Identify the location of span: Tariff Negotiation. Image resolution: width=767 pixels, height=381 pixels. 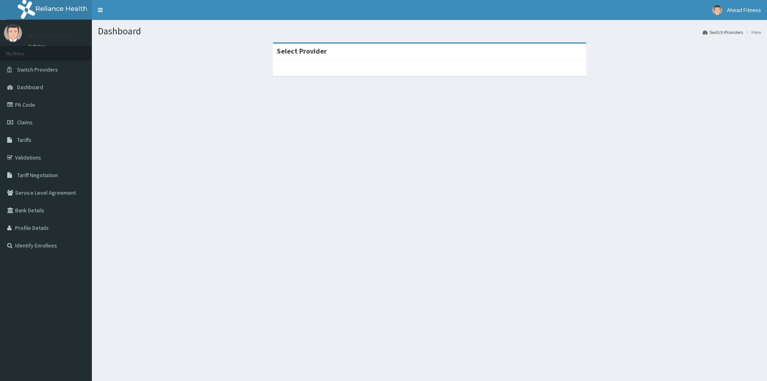
(38, 175).